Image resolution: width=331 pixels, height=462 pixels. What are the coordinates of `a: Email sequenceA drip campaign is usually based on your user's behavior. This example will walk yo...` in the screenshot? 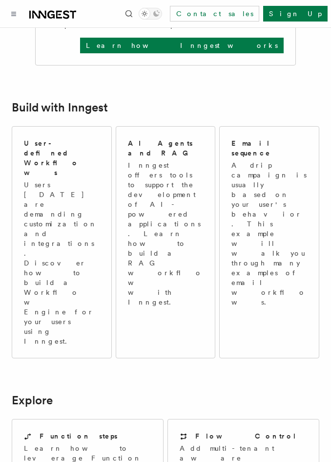 It's located at (269, 242).